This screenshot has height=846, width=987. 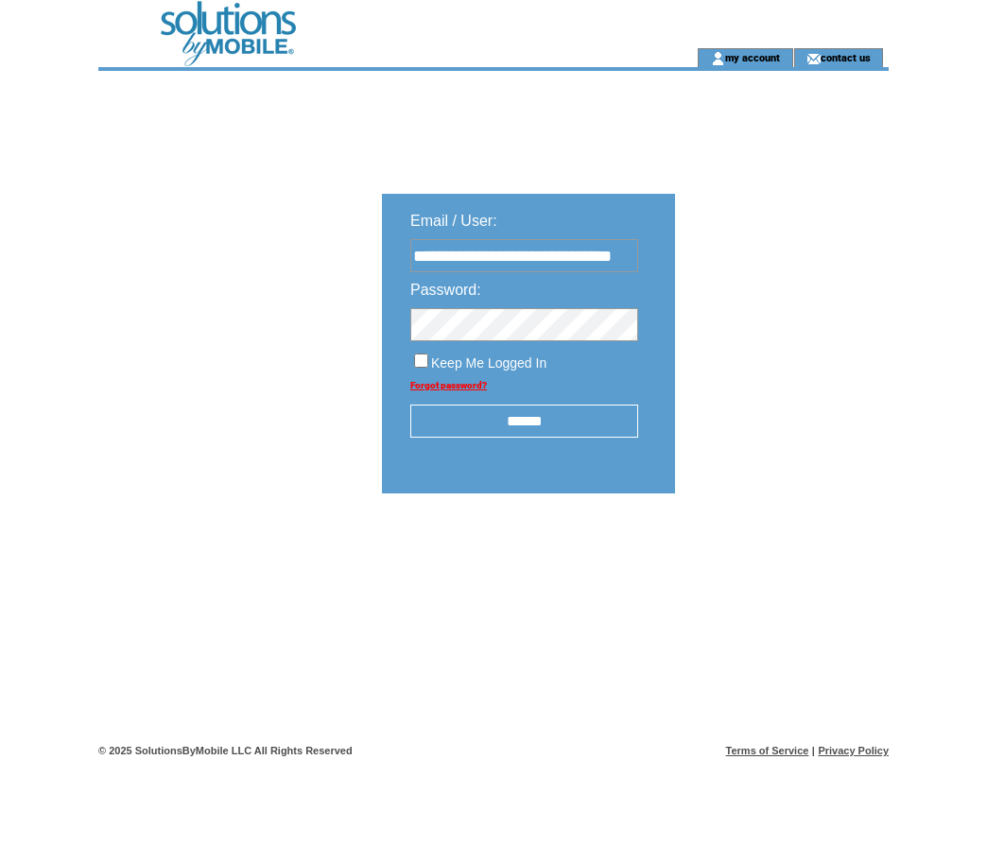 I want to click on a: Terms of Service, so click(x=768, y=751).